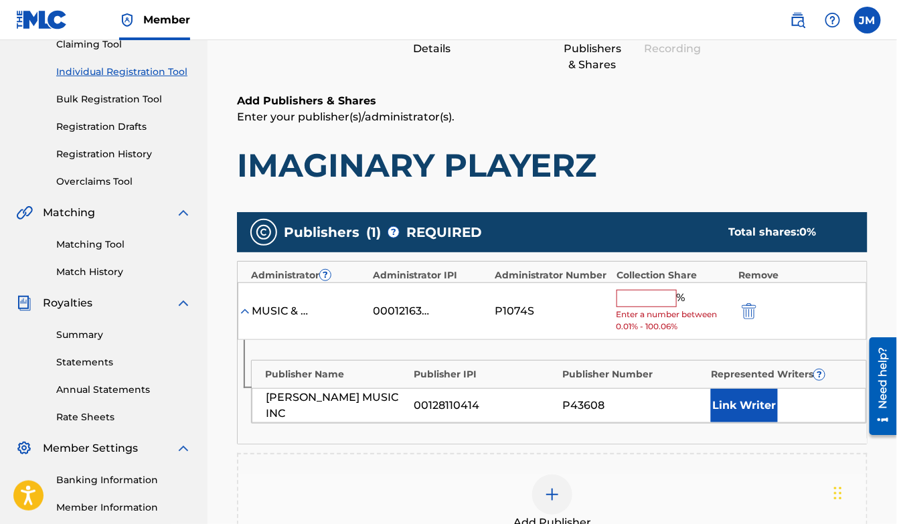 The image size is (897, 524). I want to click on div: Chat Widget, so click(863, 492).